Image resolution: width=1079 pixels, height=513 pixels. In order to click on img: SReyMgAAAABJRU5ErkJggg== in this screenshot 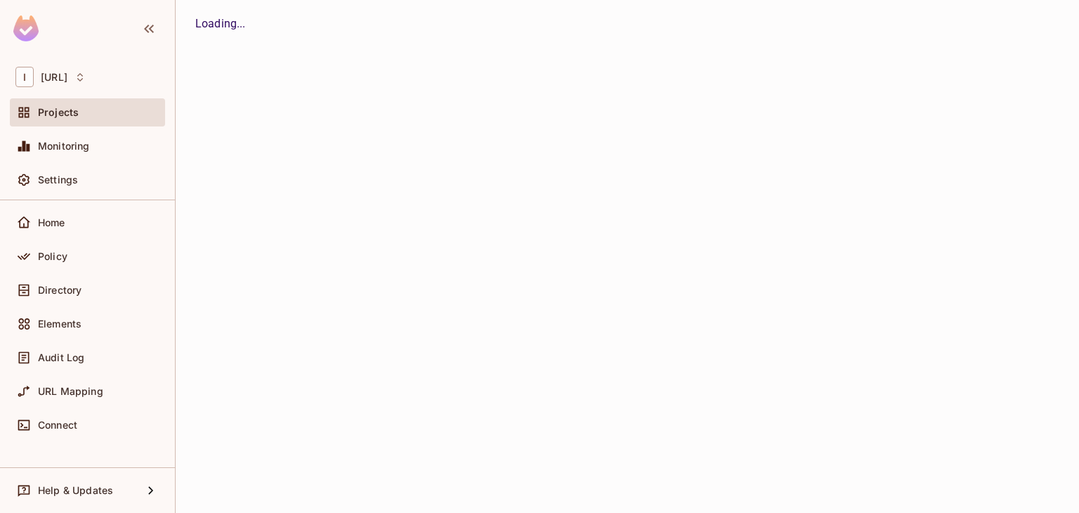, I will do `click(26, 28)`.